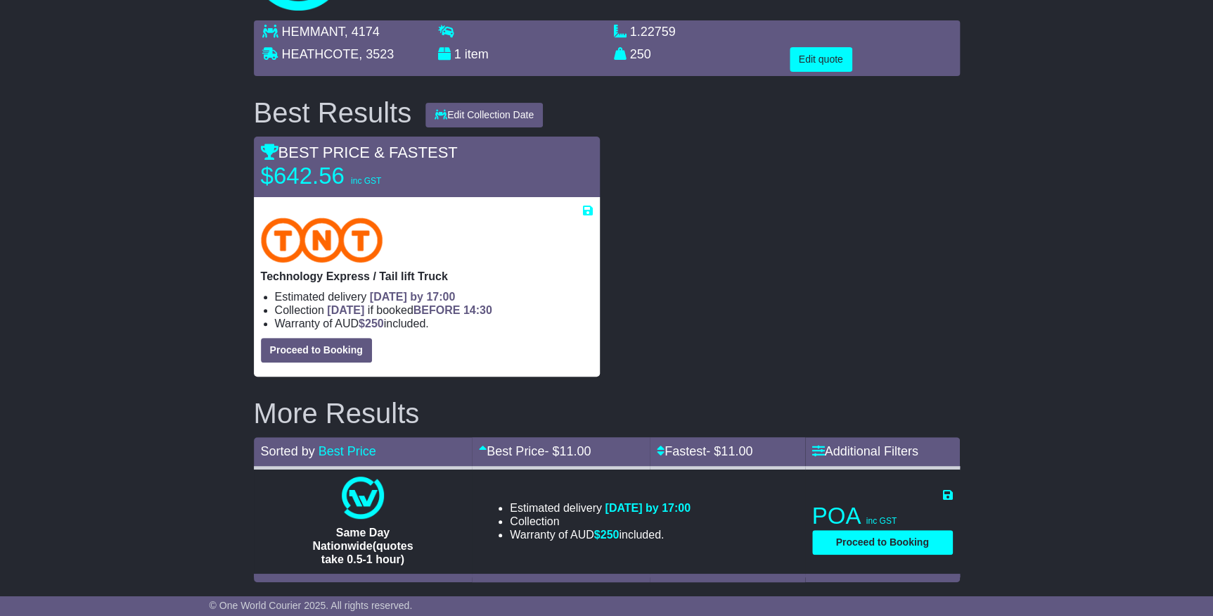 This screenshot has width=1213, height=616. What do you see at coordinates (362, 545) in the screenshot?
I see `span: Same Day Nationwide(quotes take 0.5-1 hour)` at bounding box center [362, 545].